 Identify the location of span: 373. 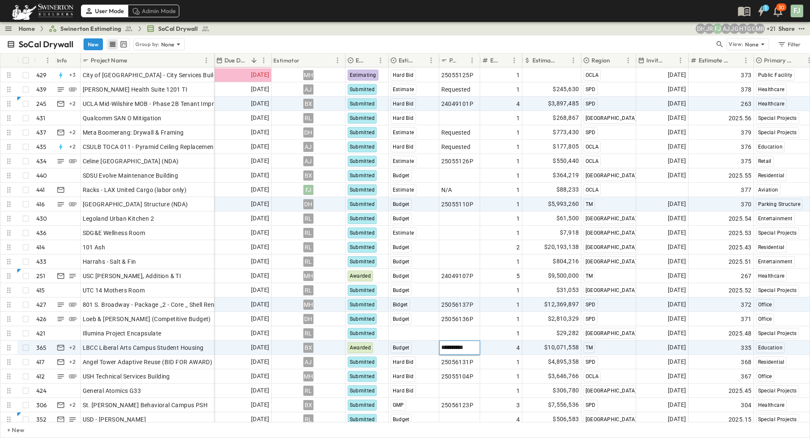
(746, 75).